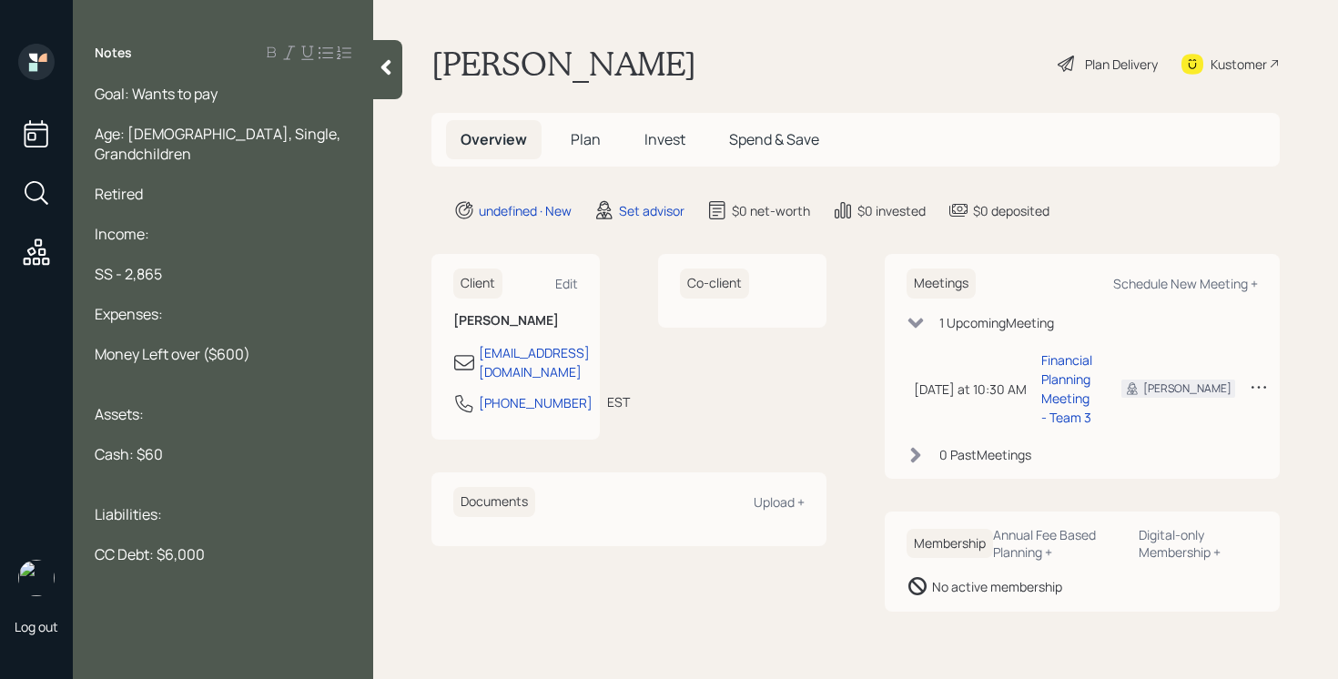  Describe the element at coordinates (941, 283) in the screenshot. I see `h6: Meetings` at that location.